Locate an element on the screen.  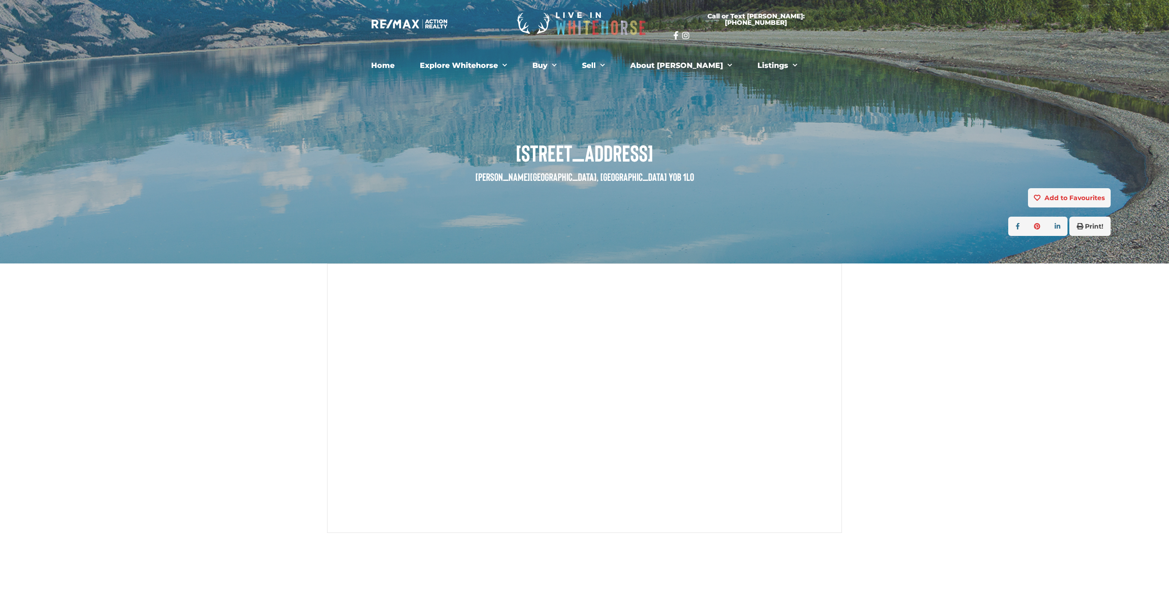
button: Add to Favourites is located at coordinates (1069, 198).